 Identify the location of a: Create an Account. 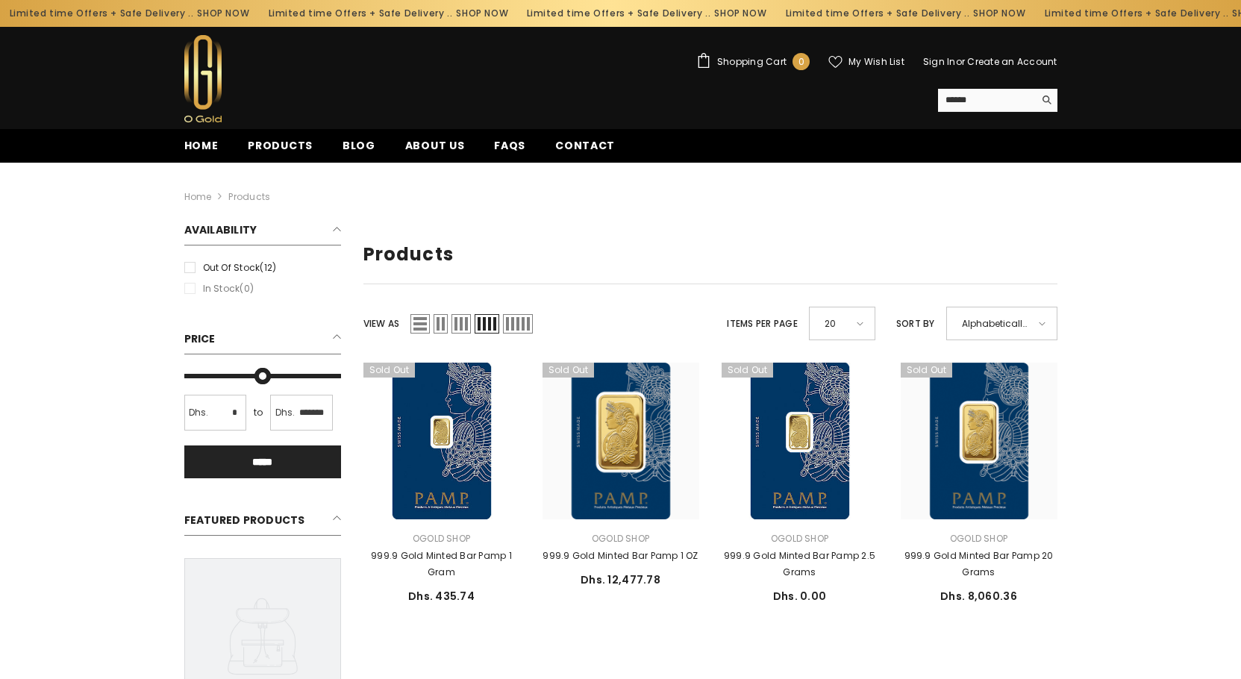
(1012, 61).